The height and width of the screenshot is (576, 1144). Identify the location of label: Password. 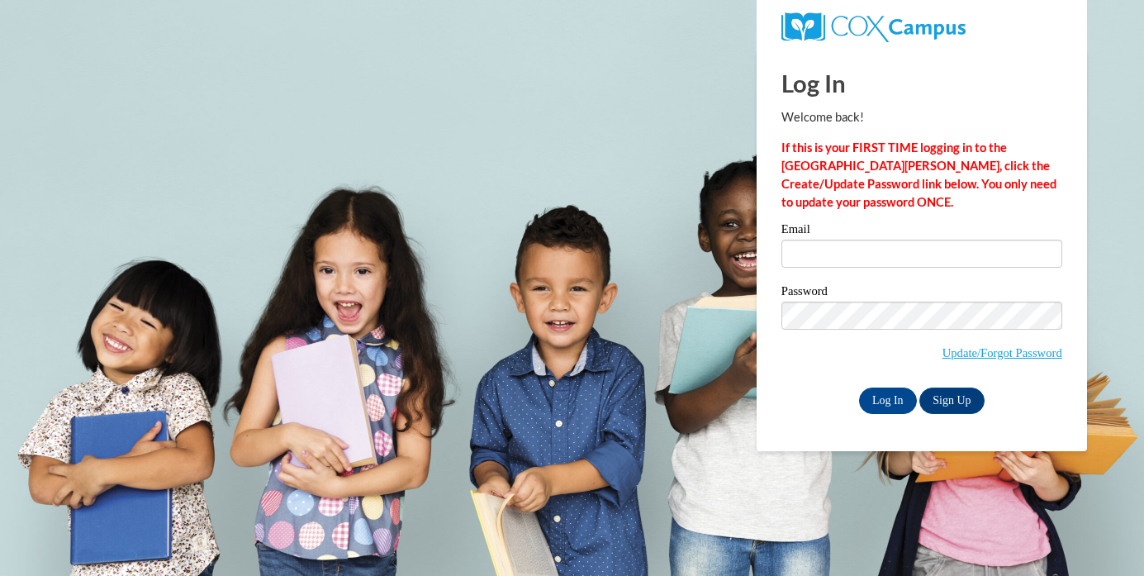
(922, 293).